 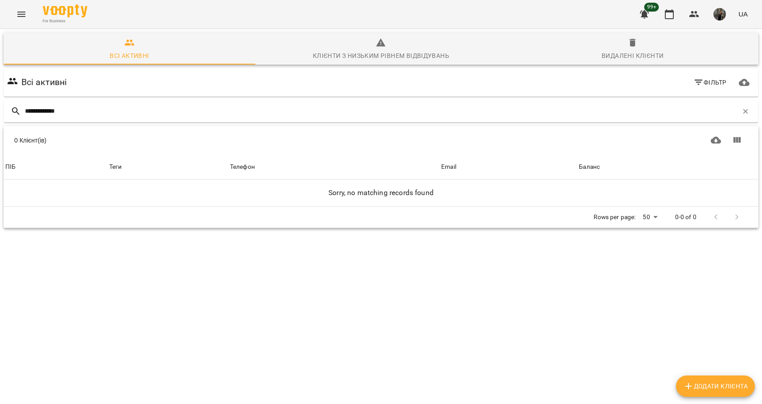 What do you see at coordinates (668, 167) in the screenshot?
I see `span: Баланс` at bounding box center [668, 167].